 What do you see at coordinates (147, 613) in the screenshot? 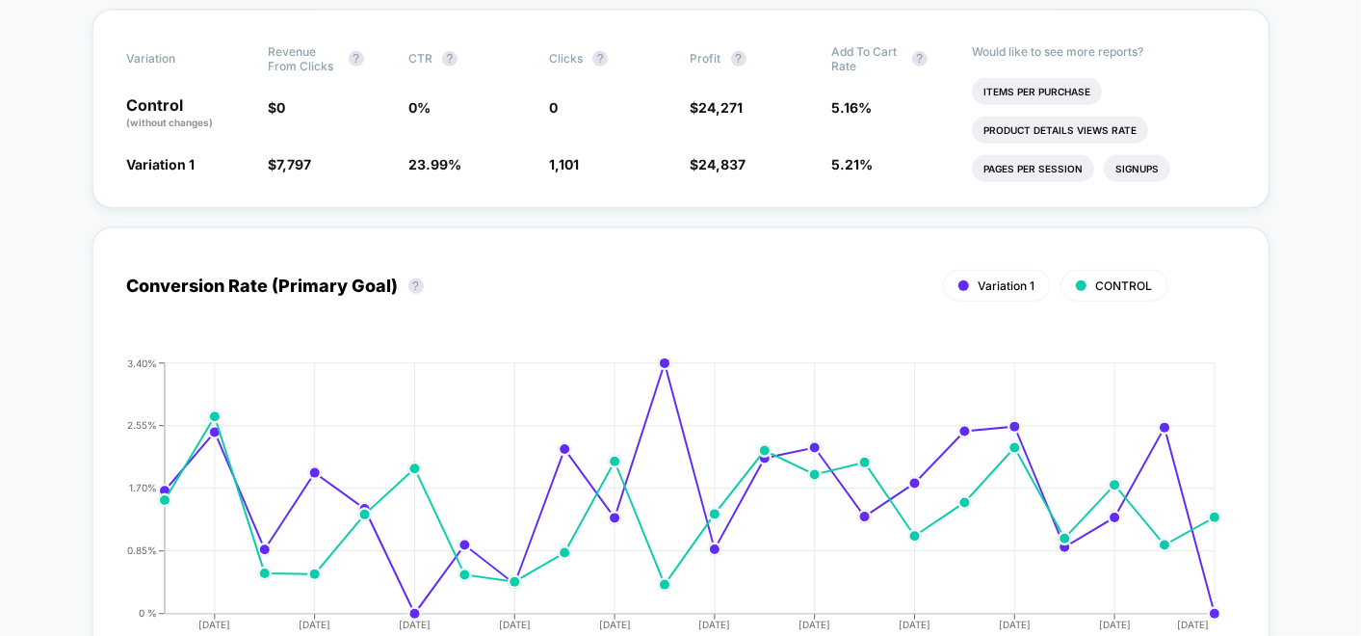
I see `tspan: 0 %` at bounding box center [147, 613].